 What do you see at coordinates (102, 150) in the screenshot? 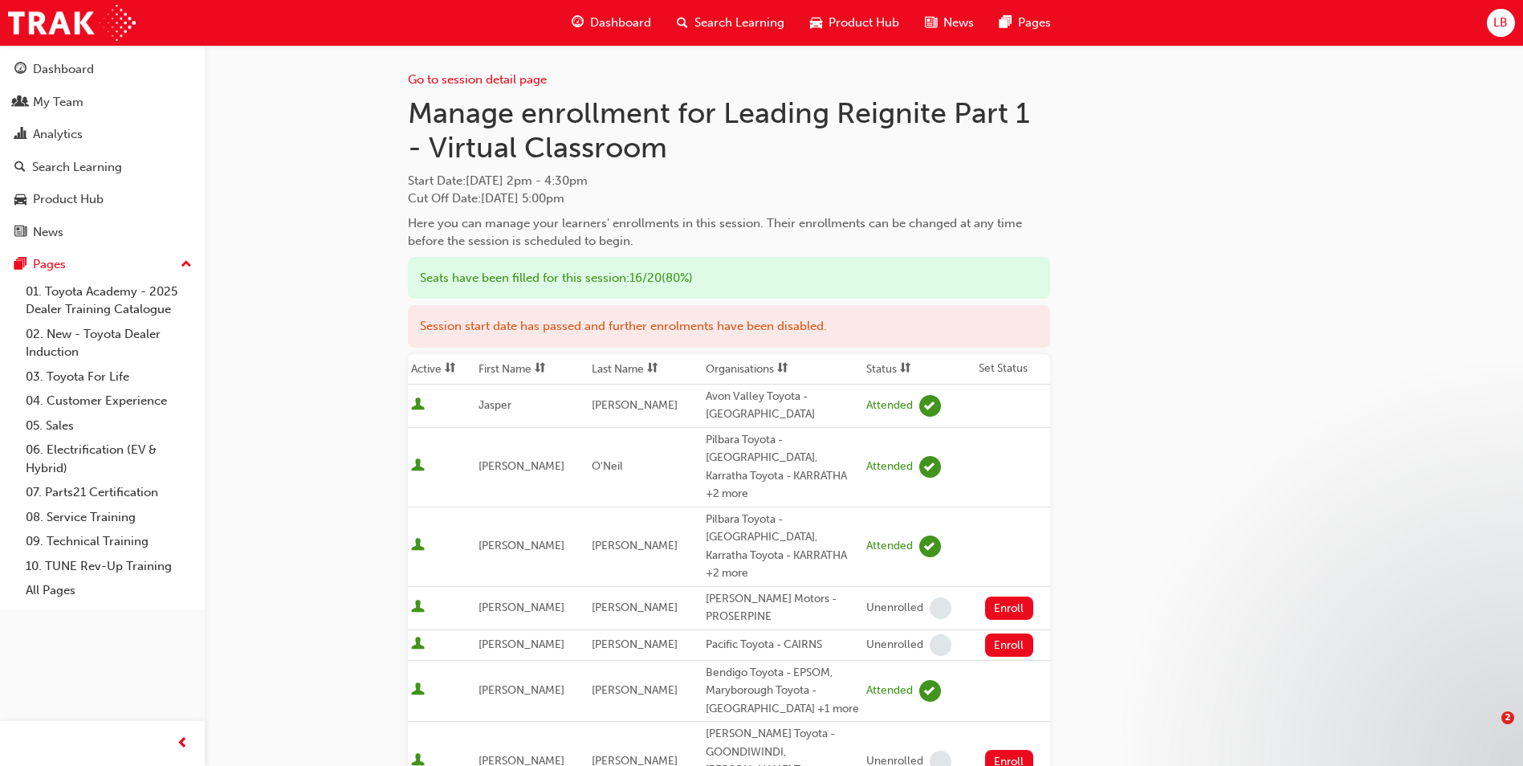
I see `button: DashboardMy TeamAnalyticsSearch LearningProduct HubNews` at bounding box center [102, 150].